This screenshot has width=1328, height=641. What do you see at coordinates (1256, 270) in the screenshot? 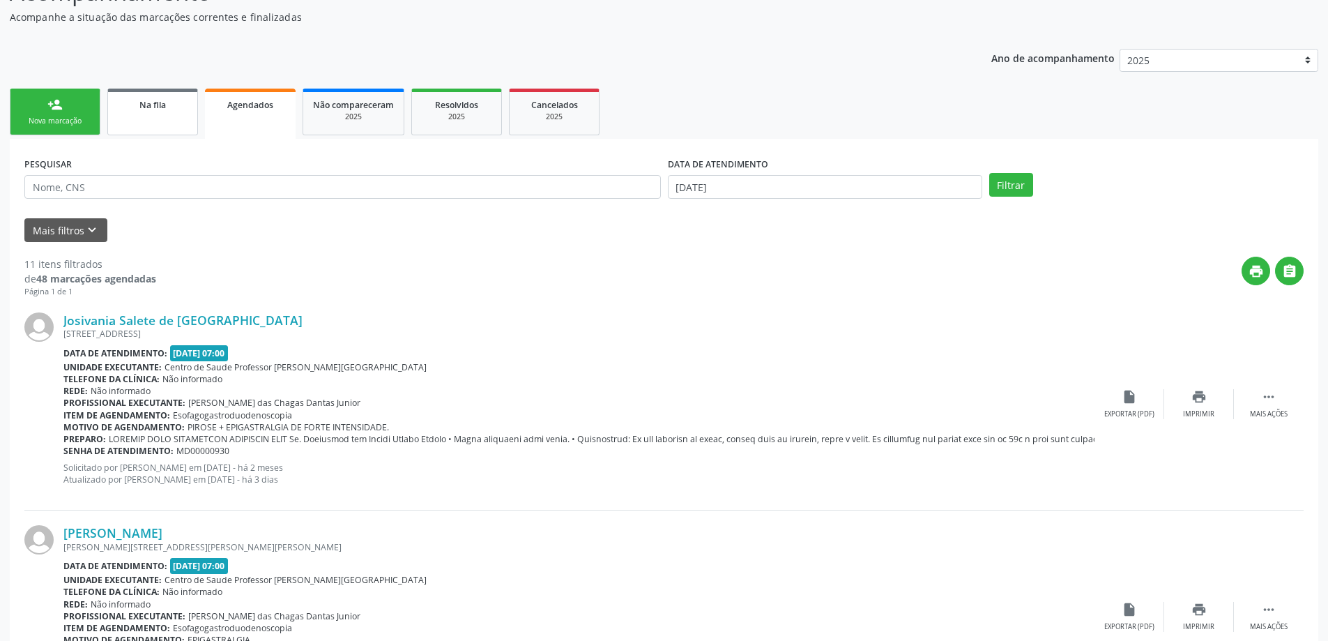
I see `button: print` at bounding box center [1256, 270].